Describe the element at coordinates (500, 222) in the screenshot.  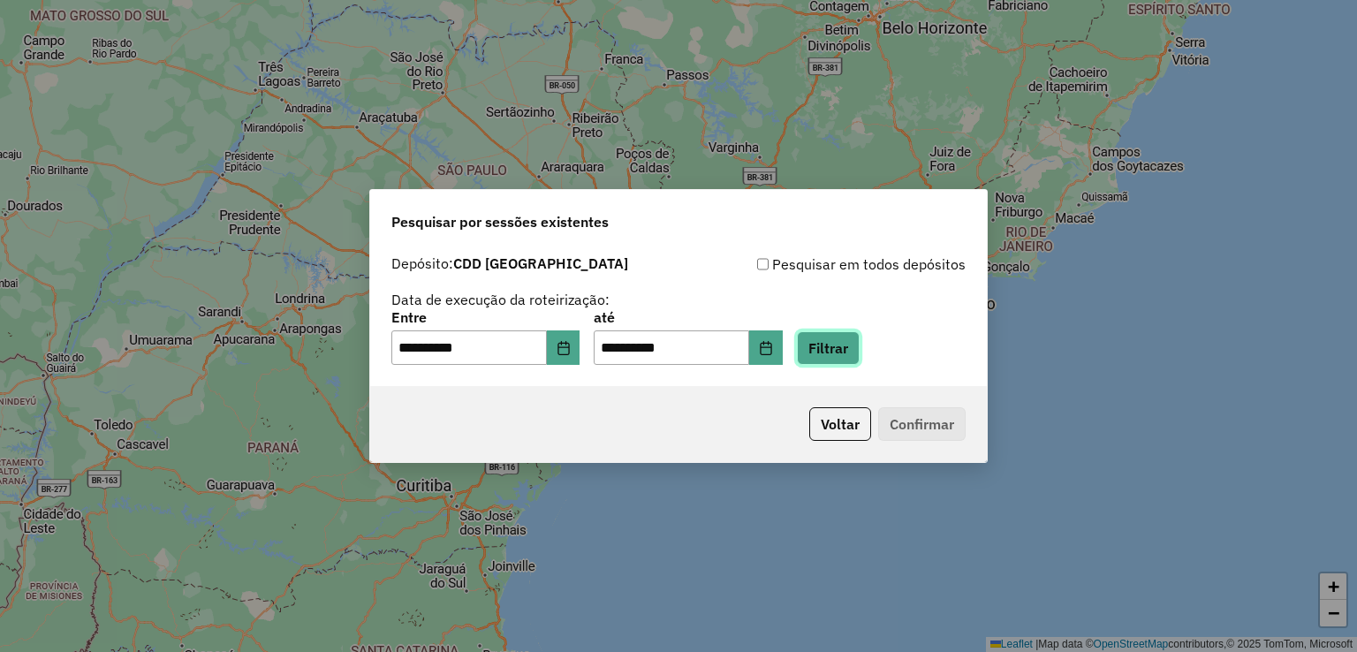
I see `span: Pesquisar por sessões existentes` at that location.